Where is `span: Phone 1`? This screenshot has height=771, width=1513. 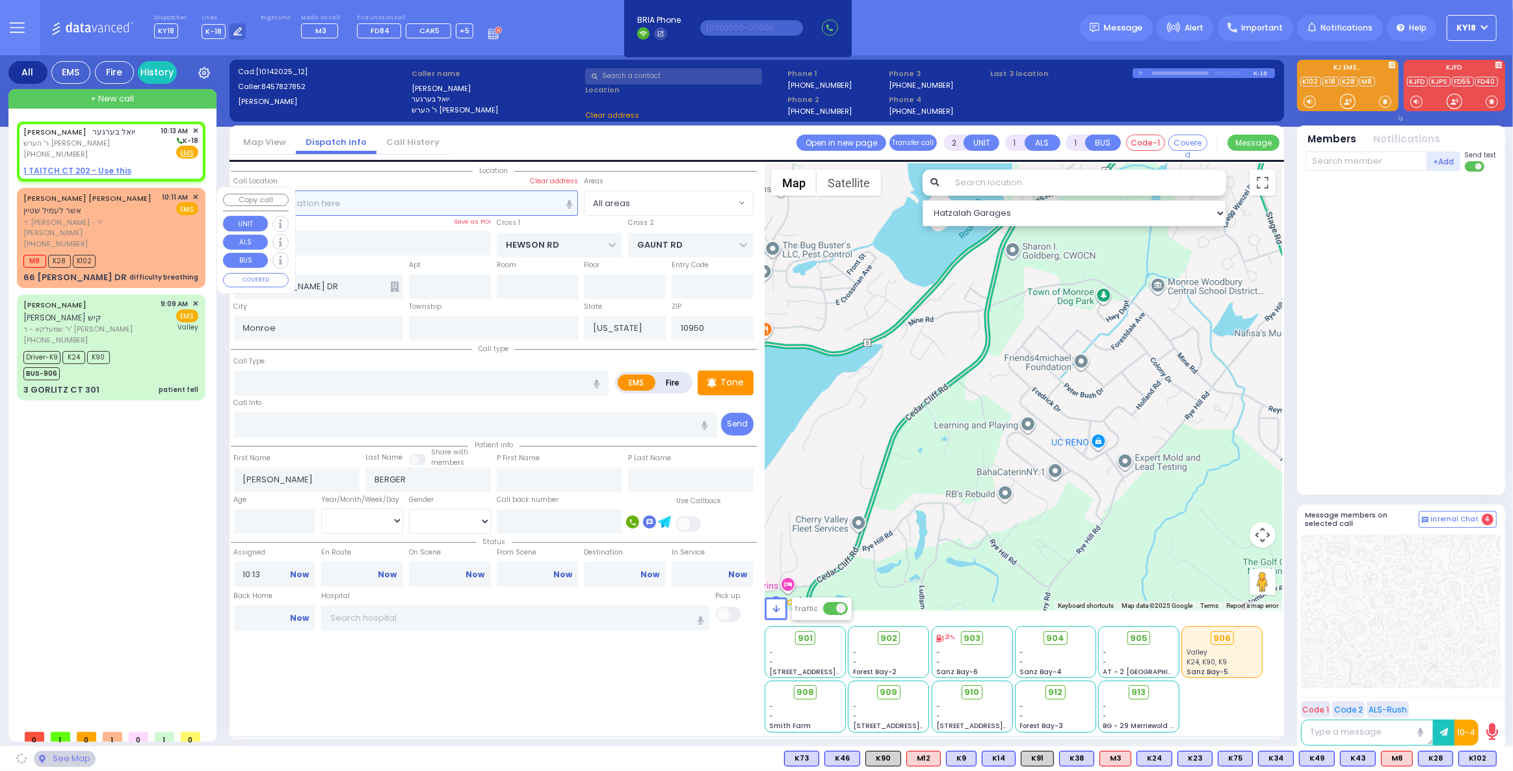 span: Phone 1 is located at coordinates (836, 73).